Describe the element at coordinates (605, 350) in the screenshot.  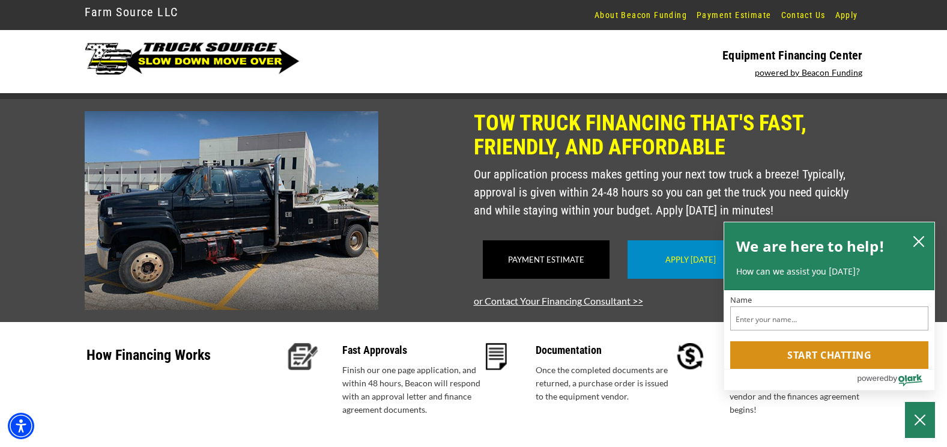
I see `p: Documentation` at that location.